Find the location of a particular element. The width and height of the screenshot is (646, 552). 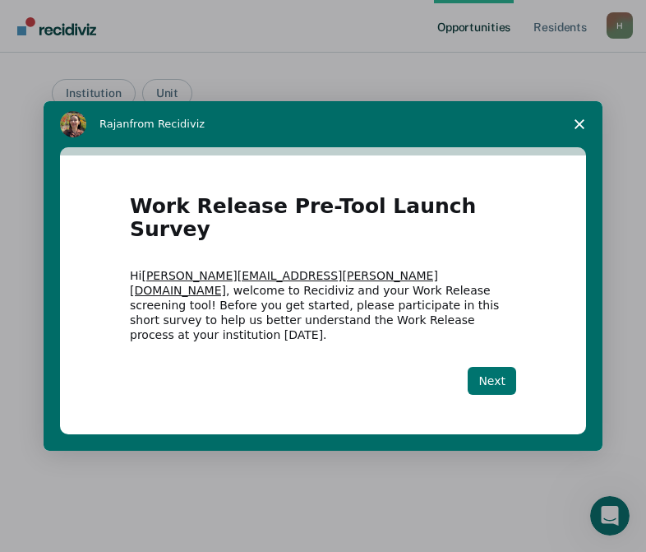

h1: Work Release Pre-Tool Launch Survey is located at coordinates (323, 223).